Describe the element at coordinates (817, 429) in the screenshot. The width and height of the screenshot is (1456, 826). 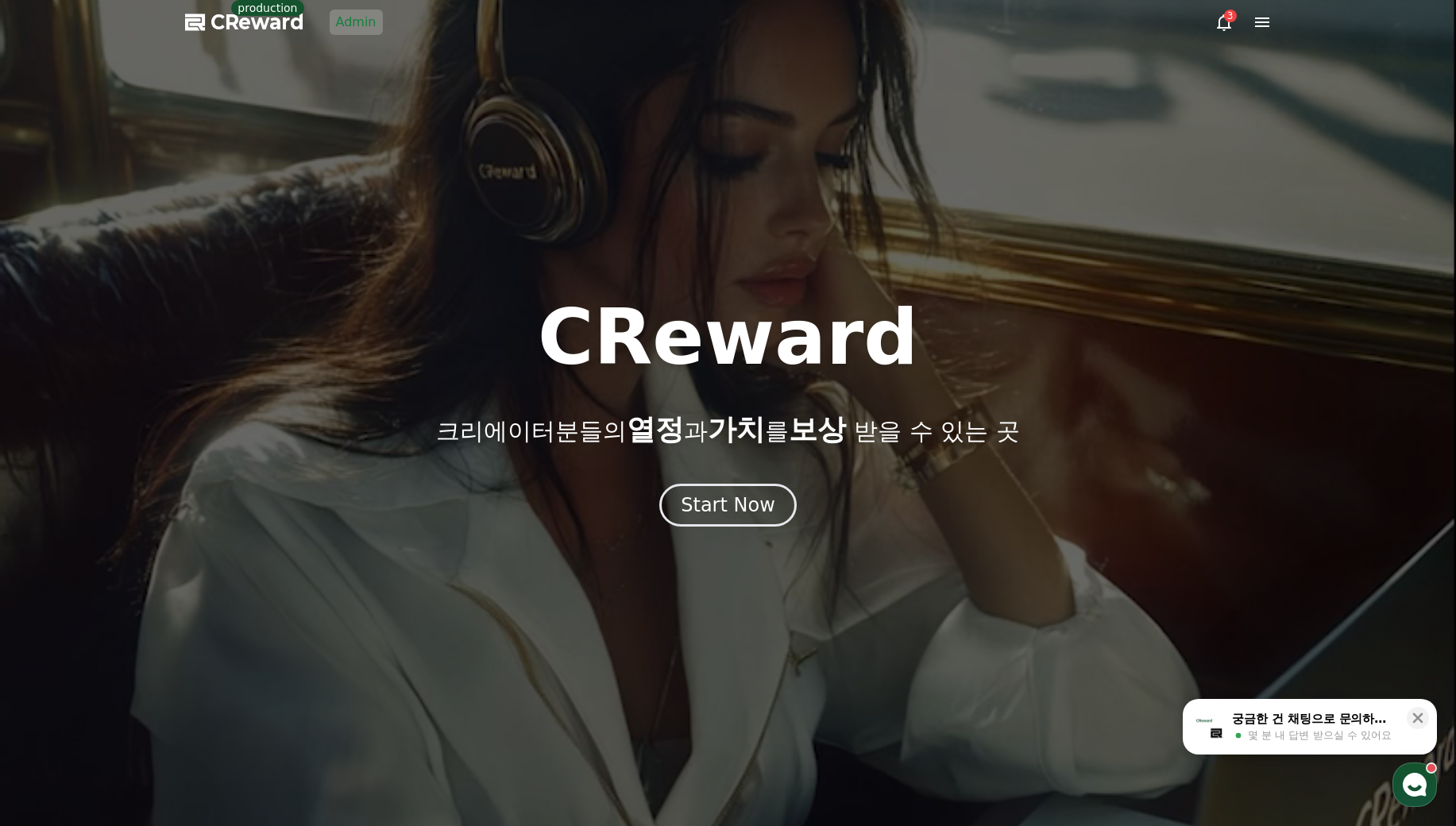
I see `span: 보상` at that location.